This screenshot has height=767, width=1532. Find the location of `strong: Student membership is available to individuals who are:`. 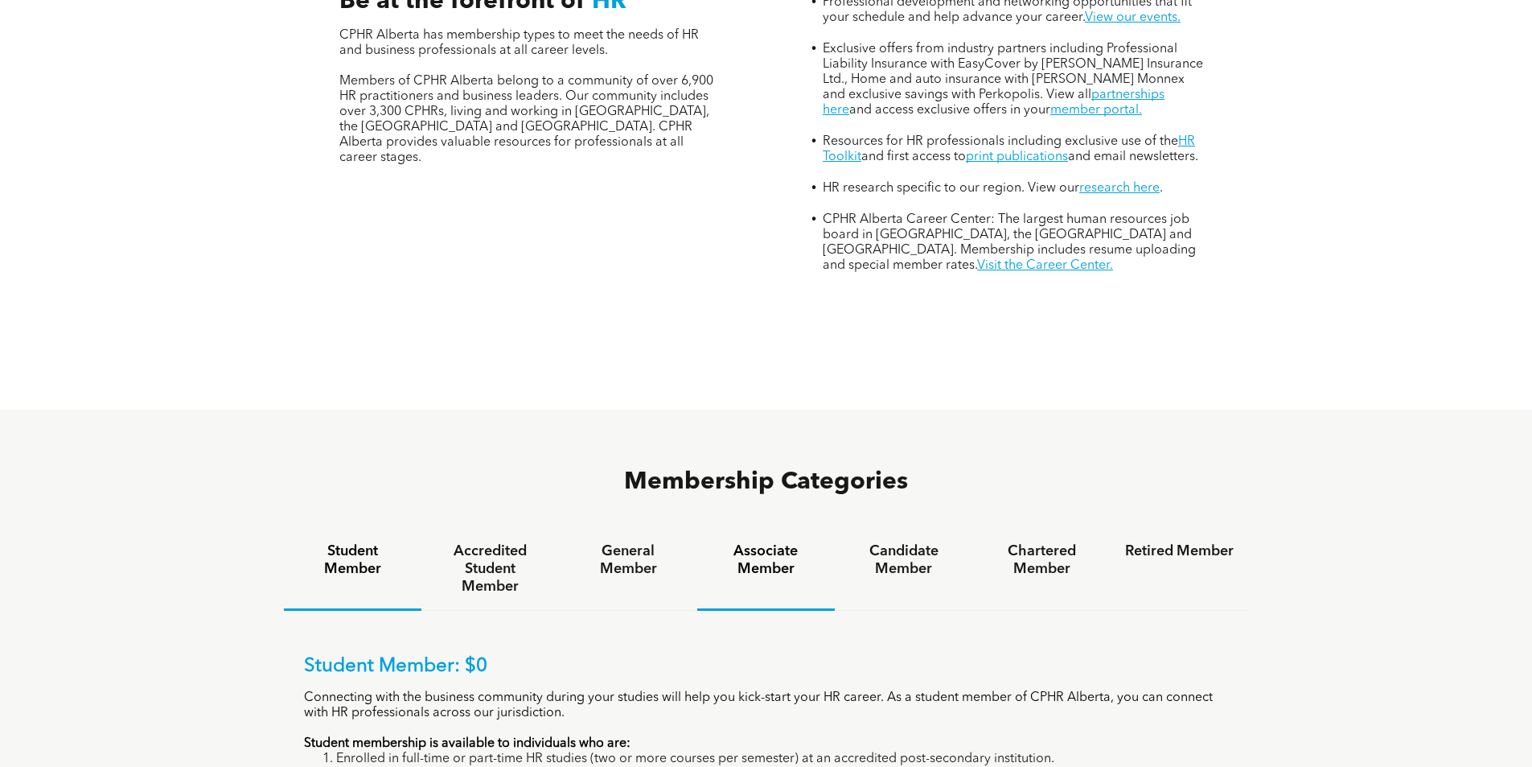

strong: Student membership is available to individuals who are: is located at coordinates (467, 743).